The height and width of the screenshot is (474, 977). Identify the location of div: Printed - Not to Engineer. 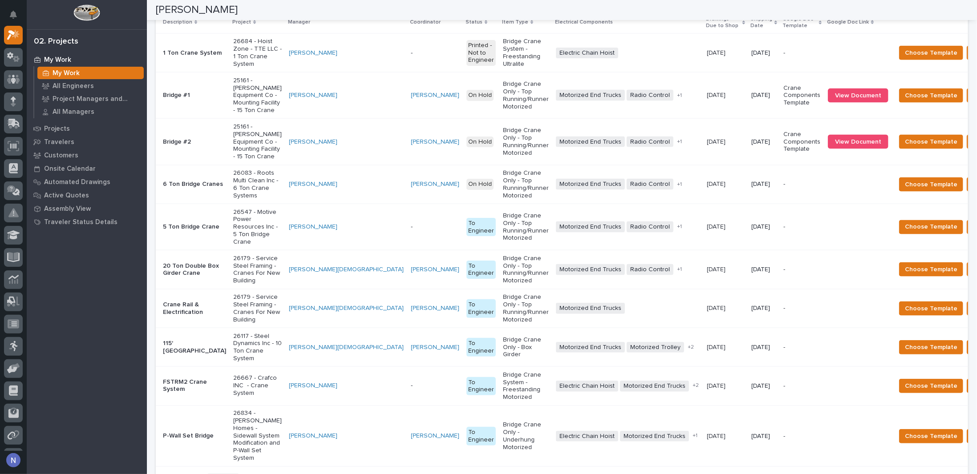
(481, 53).